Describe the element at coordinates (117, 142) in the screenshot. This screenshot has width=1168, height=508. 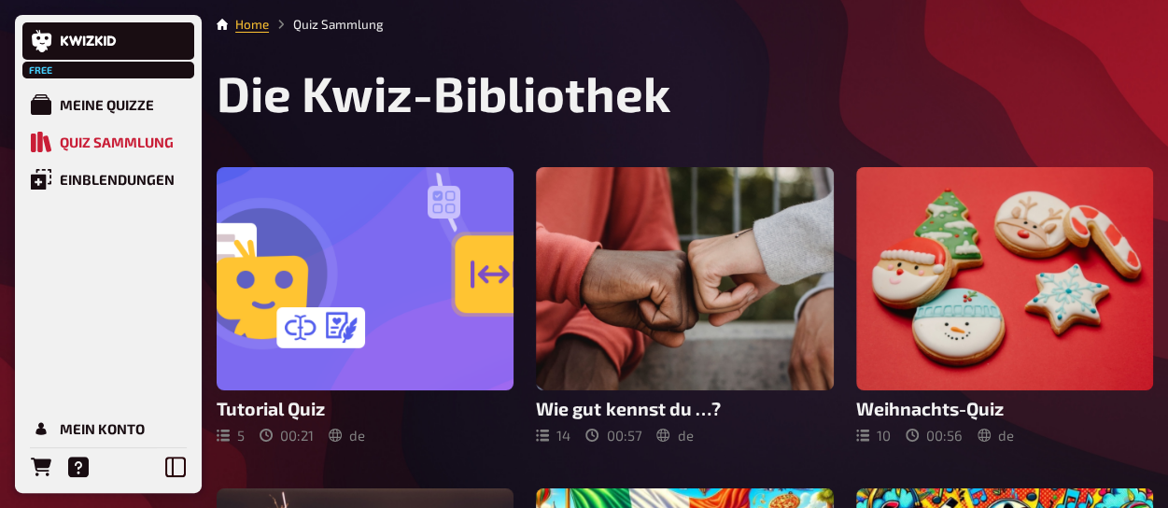
I see `div: Quiz Sammlung` at that location.